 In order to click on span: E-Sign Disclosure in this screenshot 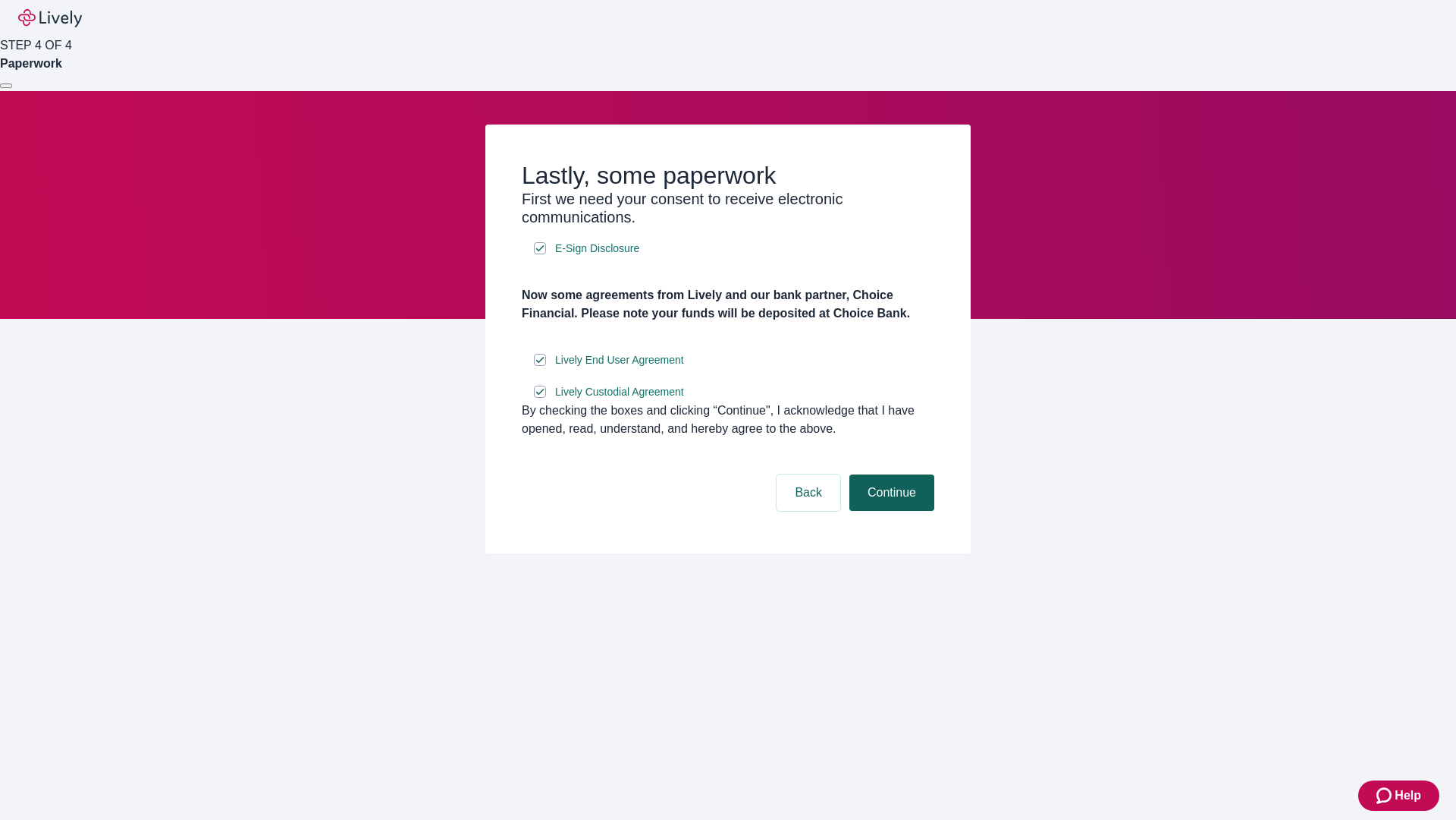, I will do `click(597, 248)`.